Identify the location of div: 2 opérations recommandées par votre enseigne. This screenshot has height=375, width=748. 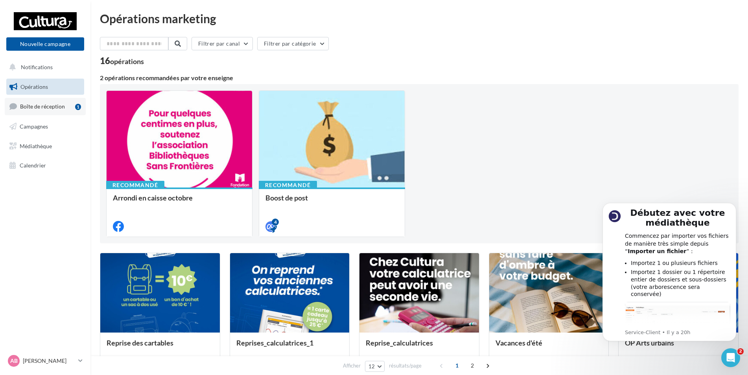
(419, 78).